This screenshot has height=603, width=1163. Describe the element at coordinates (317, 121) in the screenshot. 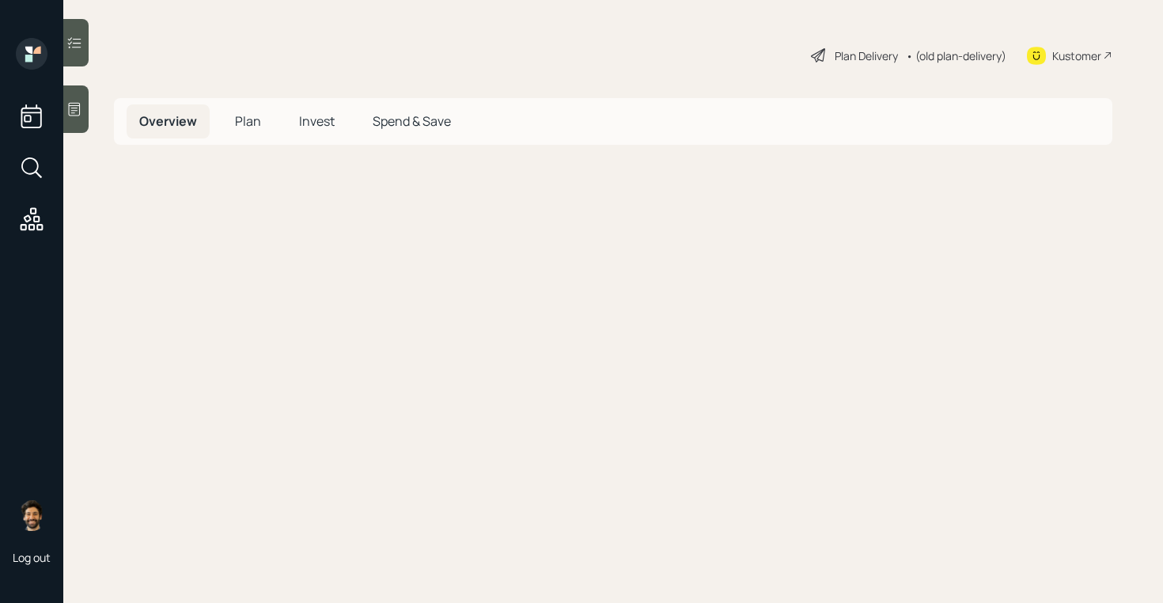

I see `span: Invest` at that location.